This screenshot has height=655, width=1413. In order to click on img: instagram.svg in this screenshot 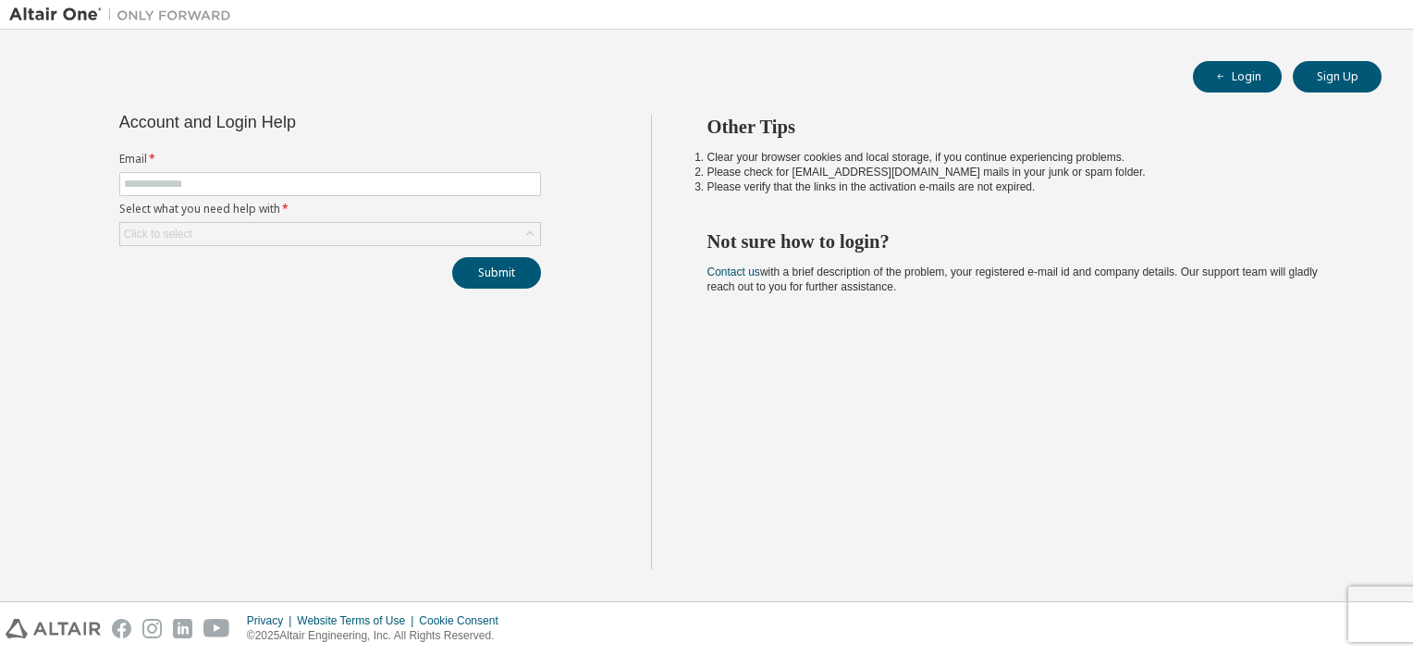, I will do `click(152, 628)`.